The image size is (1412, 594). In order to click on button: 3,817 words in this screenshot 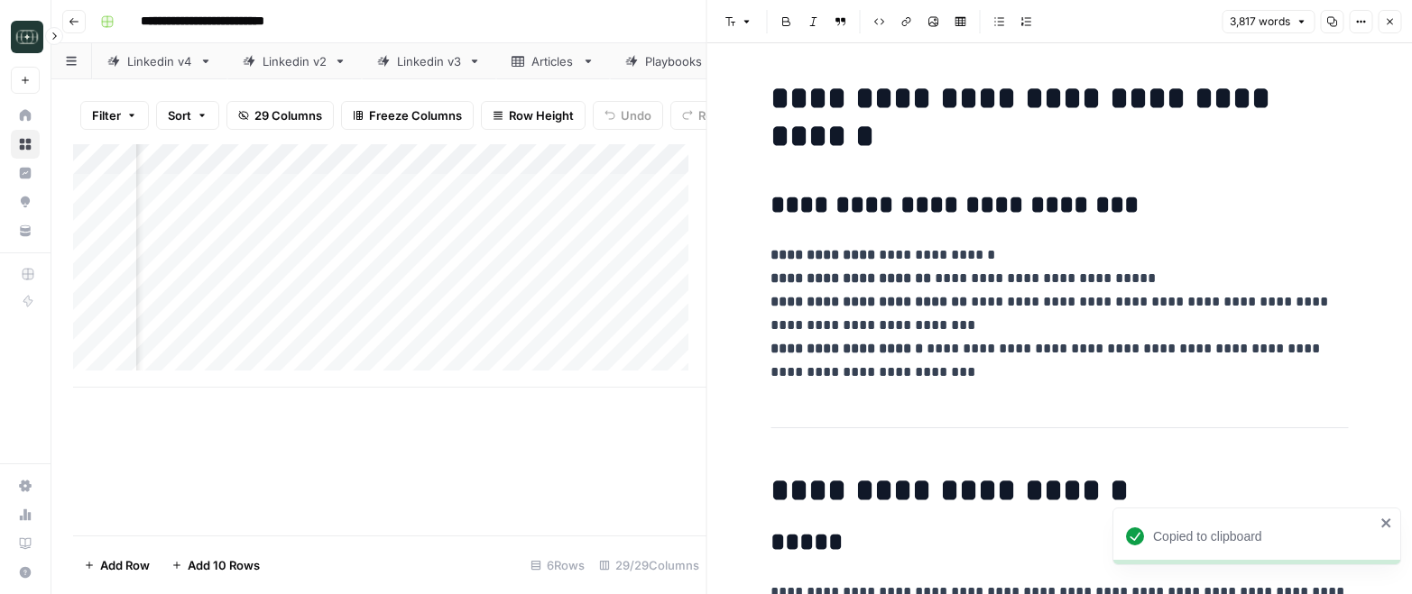, I will do `click(1267, 22)`.